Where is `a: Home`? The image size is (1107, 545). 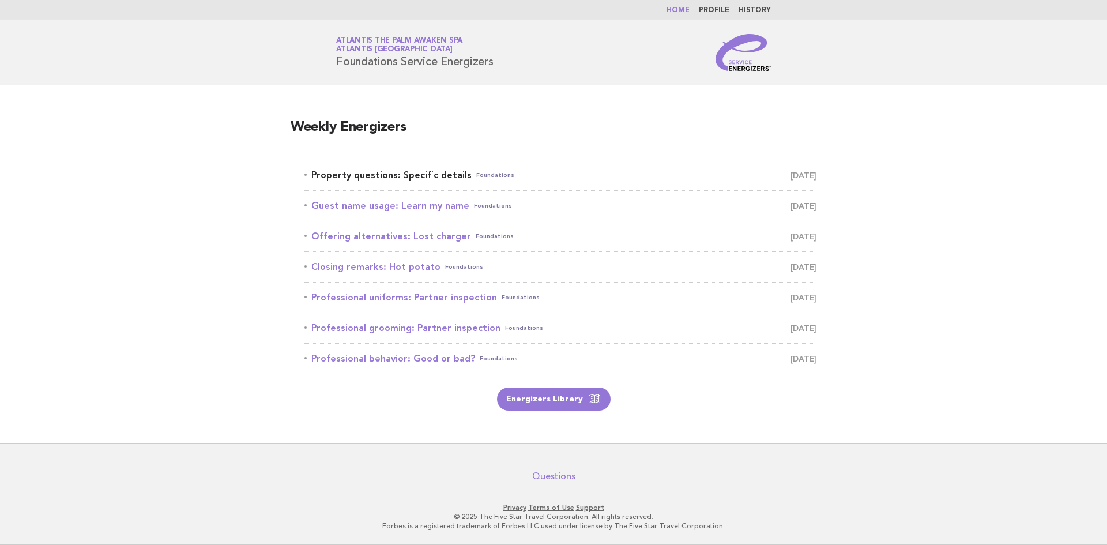
a: Home is located at coordinates (678, 10).